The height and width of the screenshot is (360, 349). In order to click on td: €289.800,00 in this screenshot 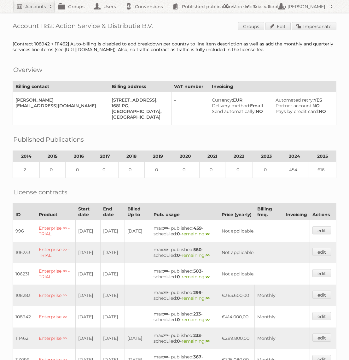, I will do `click(237, 338)`.